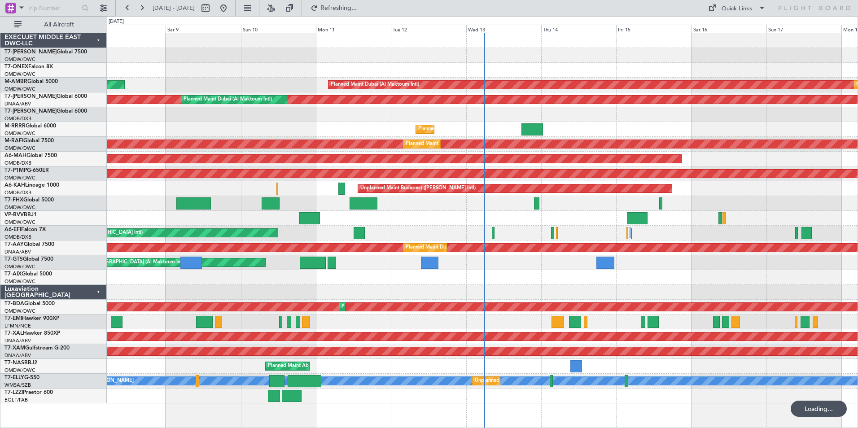 The width and height of the screenshot is (858, 428). I want to click on div: Planned Maint Southend, so click(446, 129).